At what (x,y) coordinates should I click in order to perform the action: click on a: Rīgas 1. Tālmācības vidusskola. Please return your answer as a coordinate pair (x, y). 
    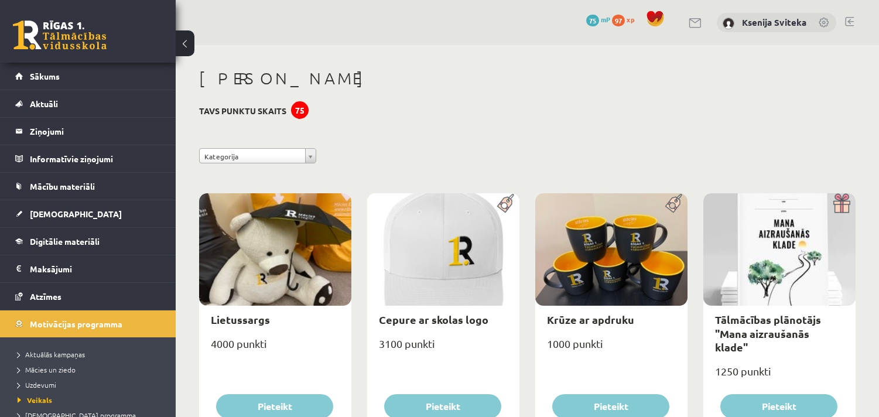
    Looking at the image, I should click on (60, 35).